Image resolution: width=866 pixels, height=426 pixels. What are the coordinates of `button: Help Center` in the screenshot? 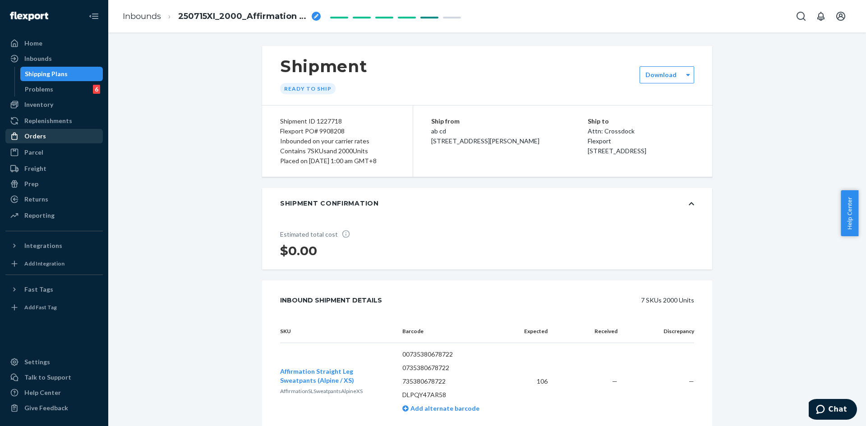 It's located at (850, 213).